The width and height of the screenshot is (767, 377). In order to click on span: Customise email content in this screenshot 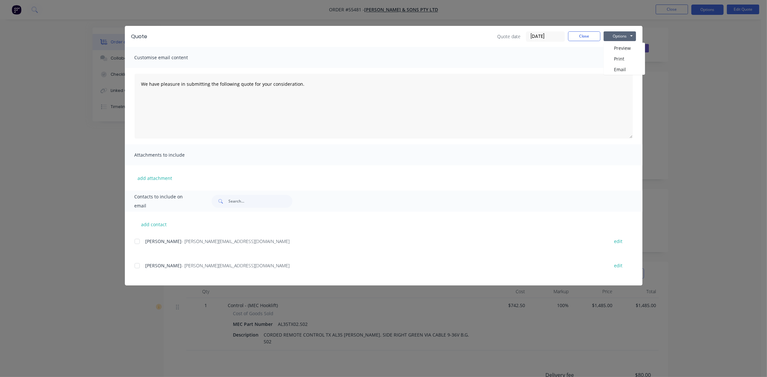, I will do `click(170, 58)`.